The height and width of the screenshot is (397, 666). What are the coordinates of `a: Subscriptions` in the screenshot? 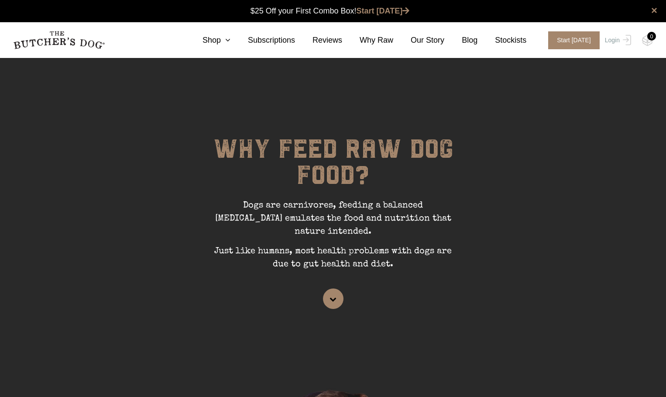 It's located at (263, 40).